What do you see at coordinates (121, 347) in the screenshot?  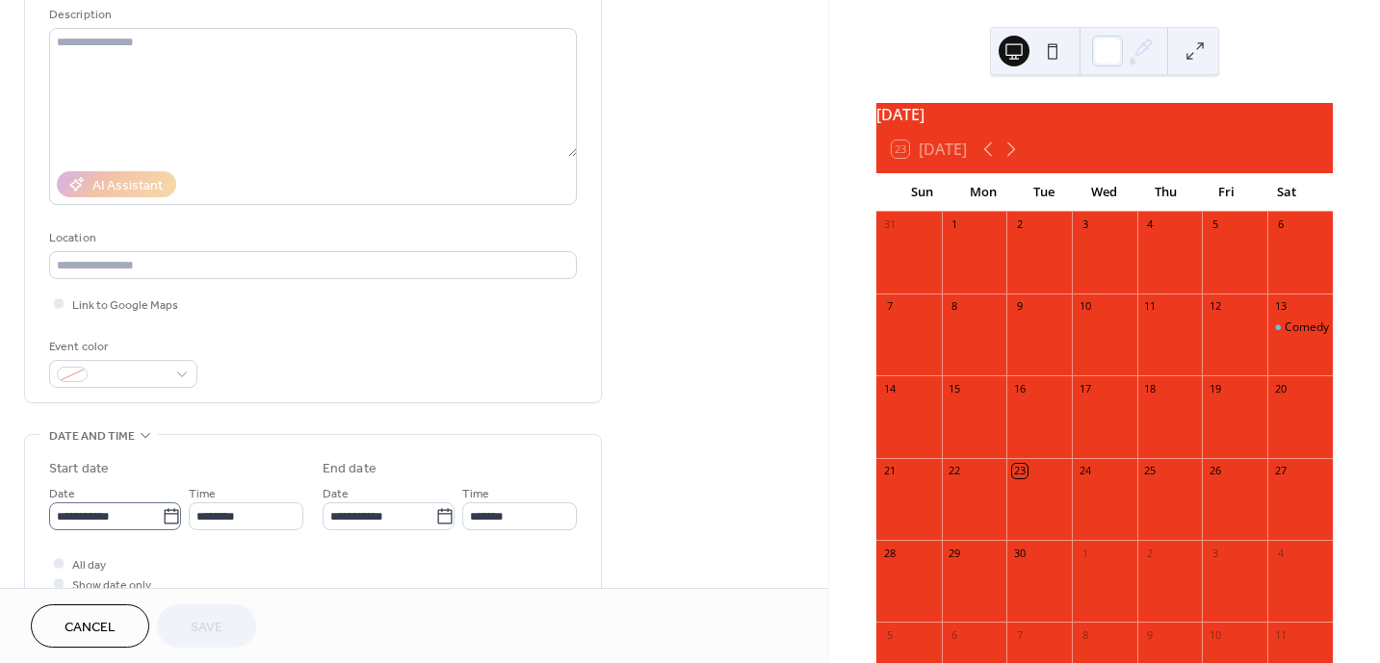 I see `div: Event color` at bounding box center [121, 347].